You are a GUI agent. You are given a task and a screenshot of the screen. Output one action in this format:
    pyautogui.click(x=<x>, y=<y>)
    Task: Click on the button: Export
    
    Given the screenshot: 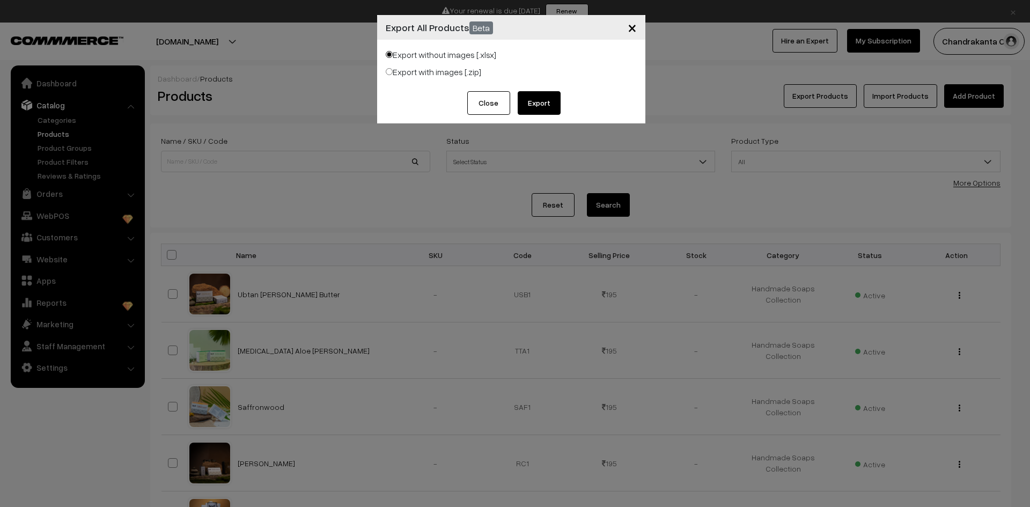 What is the action you would take?
    pyautogui.click(x=539, y=103)
    